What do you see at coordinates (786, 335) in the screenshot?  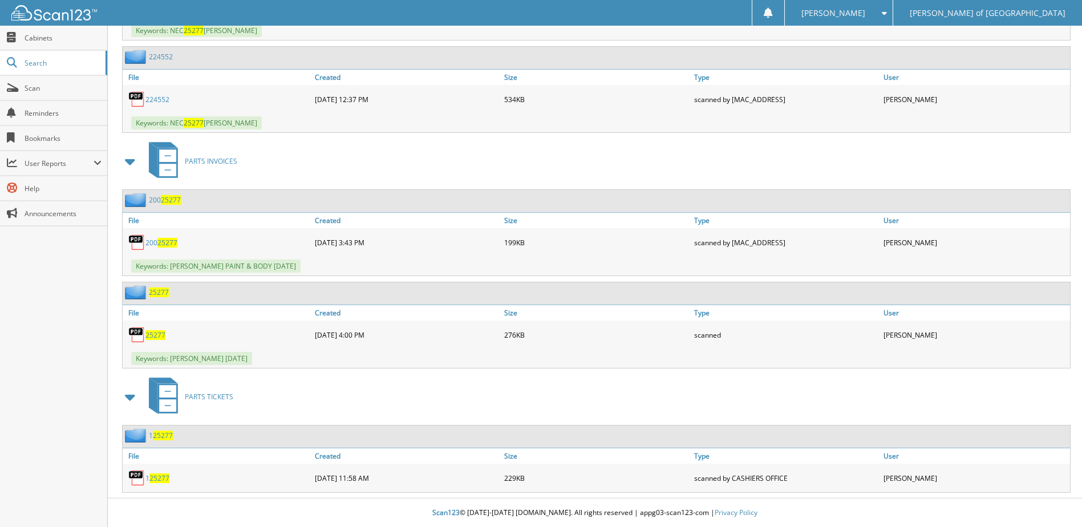 I see `div: scanned` at bounding box center [786, 335].